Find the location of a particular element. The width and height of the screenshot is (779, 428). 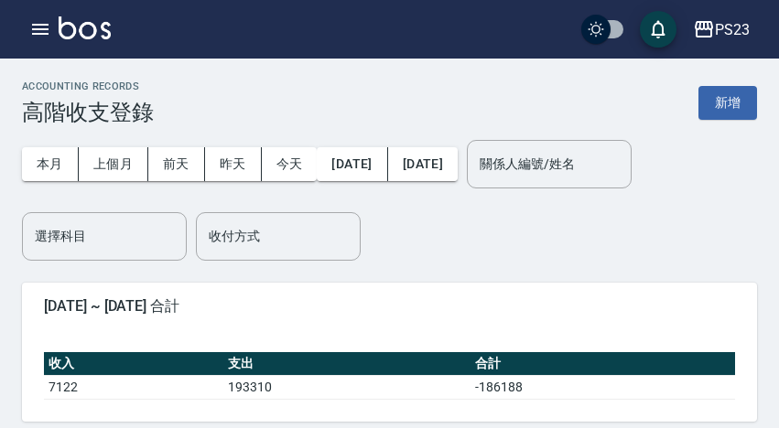

button: 本月 is located at coordinates (50, 164).